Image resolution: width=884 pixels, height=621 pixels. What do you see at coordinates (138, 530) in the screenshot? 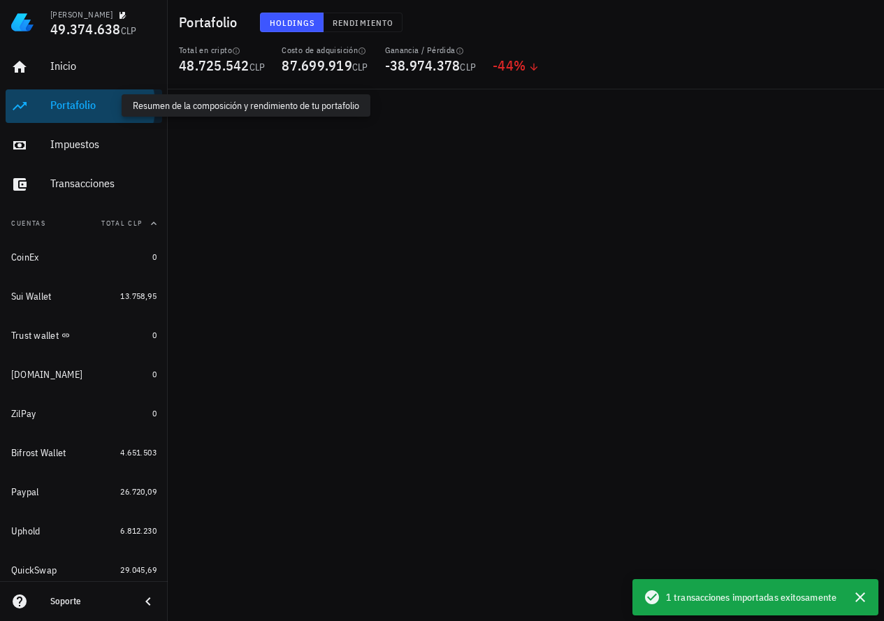
I see `span: 6.812.230` at bounding box center [138, 530].